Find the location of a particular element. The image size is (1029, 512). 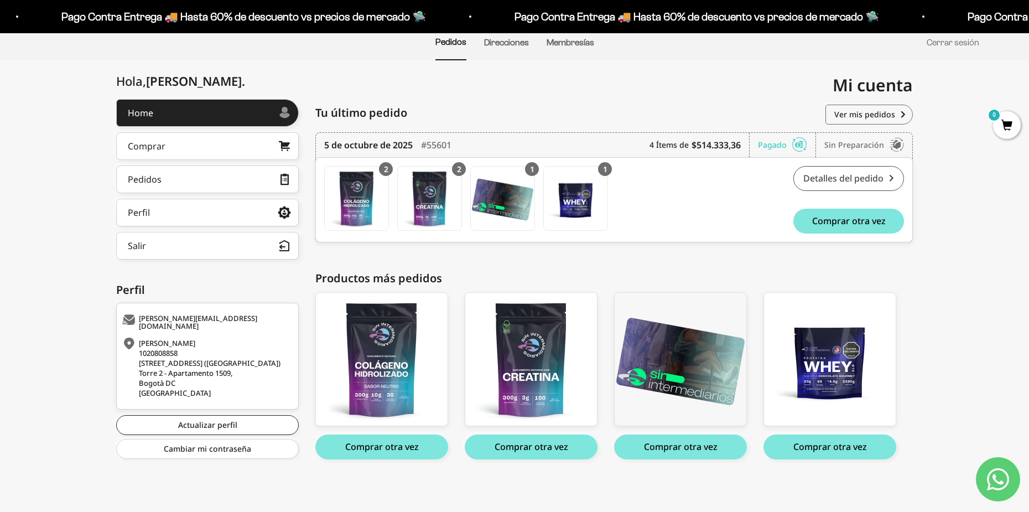

img: colageno_01_e03c224b-442a-42c4-94f4-6330c5066a10_large.png is located at coordinates (382, 359).